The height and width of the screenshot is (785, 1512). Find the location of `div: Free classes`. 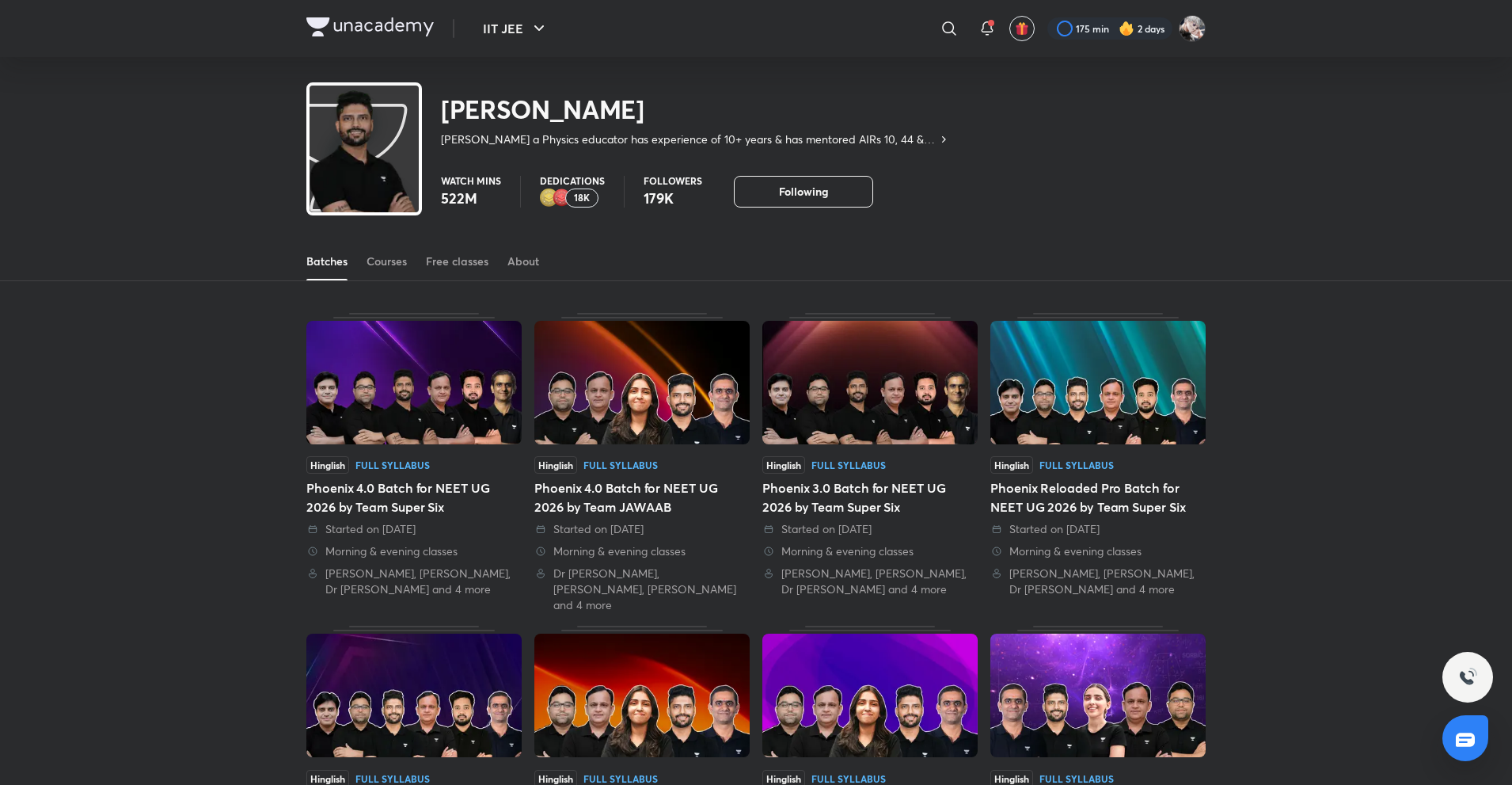

div: Free classes is located at coordinates (457, 261).